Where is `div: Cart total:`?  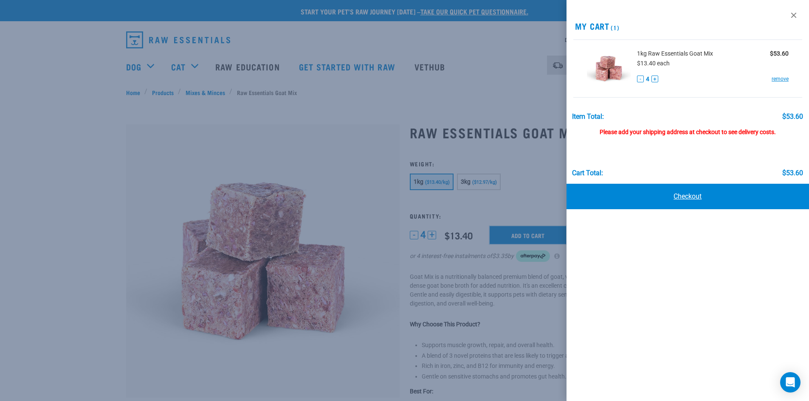 div: Cart total: is located at coordinates (587, 173).